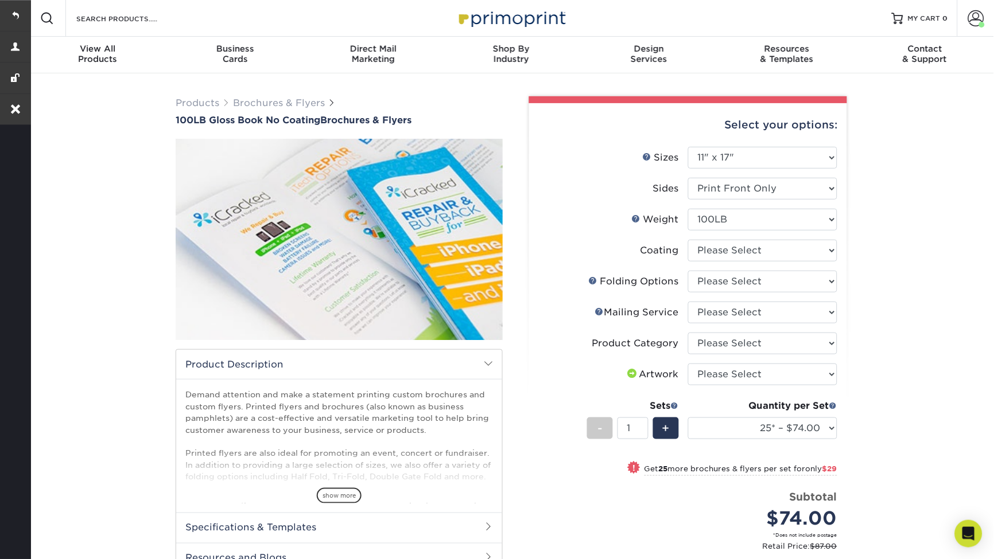  I want to click on span: 0, so click(945, 18).